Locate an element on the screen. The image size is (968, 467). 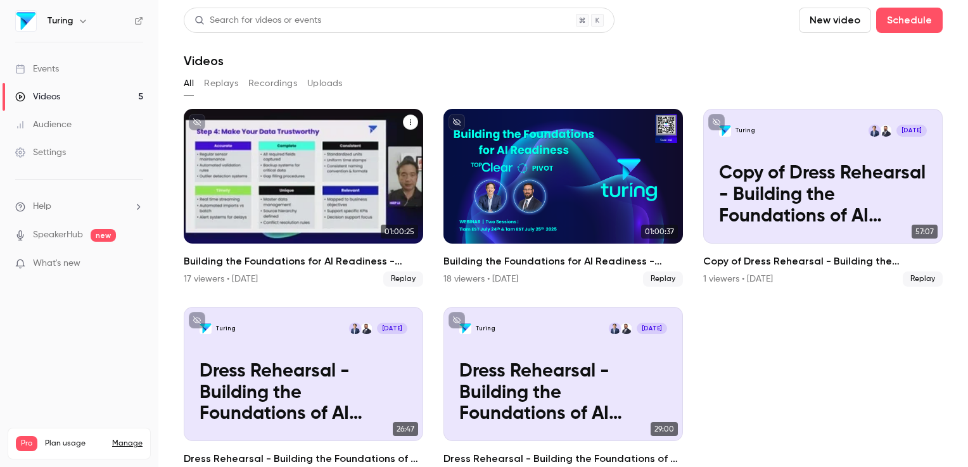
button: Recordings is located at coordinates (272, 84).